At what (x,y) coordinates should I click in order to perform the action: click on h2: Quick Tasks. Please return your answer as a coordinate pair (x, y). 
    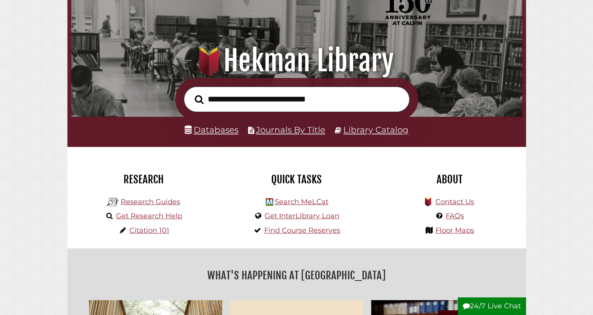
    Looking at the image, I should click on (297, 179).